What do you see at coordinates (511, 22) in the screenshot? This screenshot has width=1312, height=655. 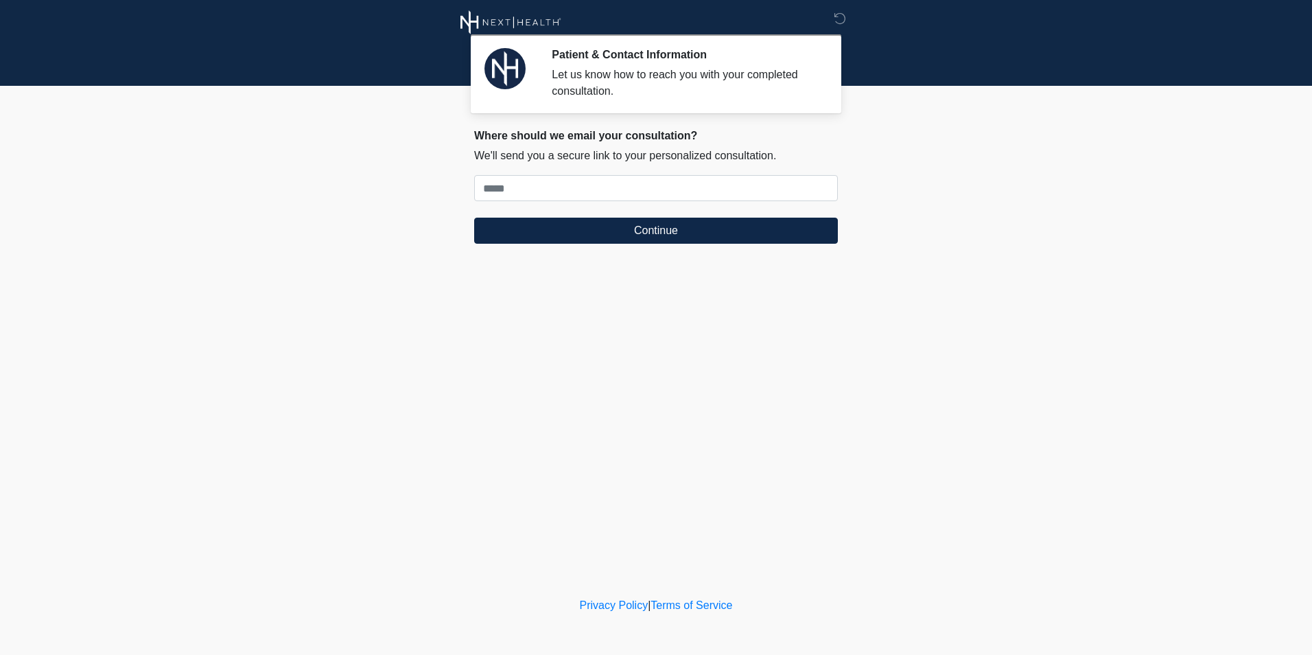 I see `img: Next Health Wellness Logo` at bounding box center [511, 22].